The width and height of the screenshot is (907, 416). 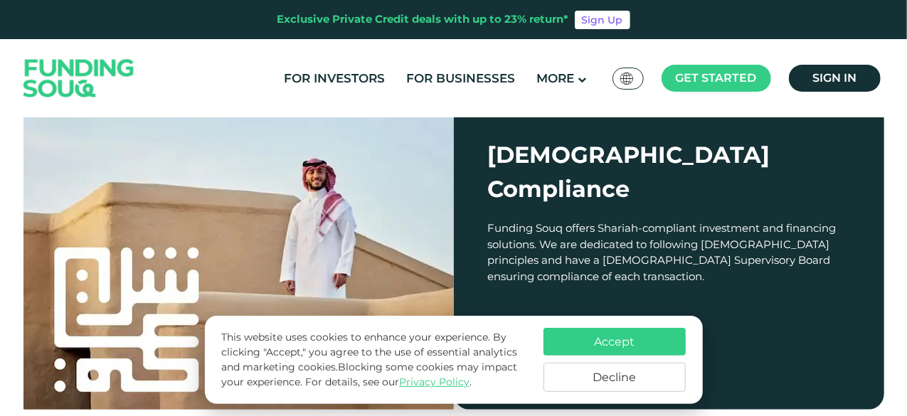 What do you see at coordinates (615, 341) in the screenshot?
I see `button: Accept` at bounding box center [615, 341].